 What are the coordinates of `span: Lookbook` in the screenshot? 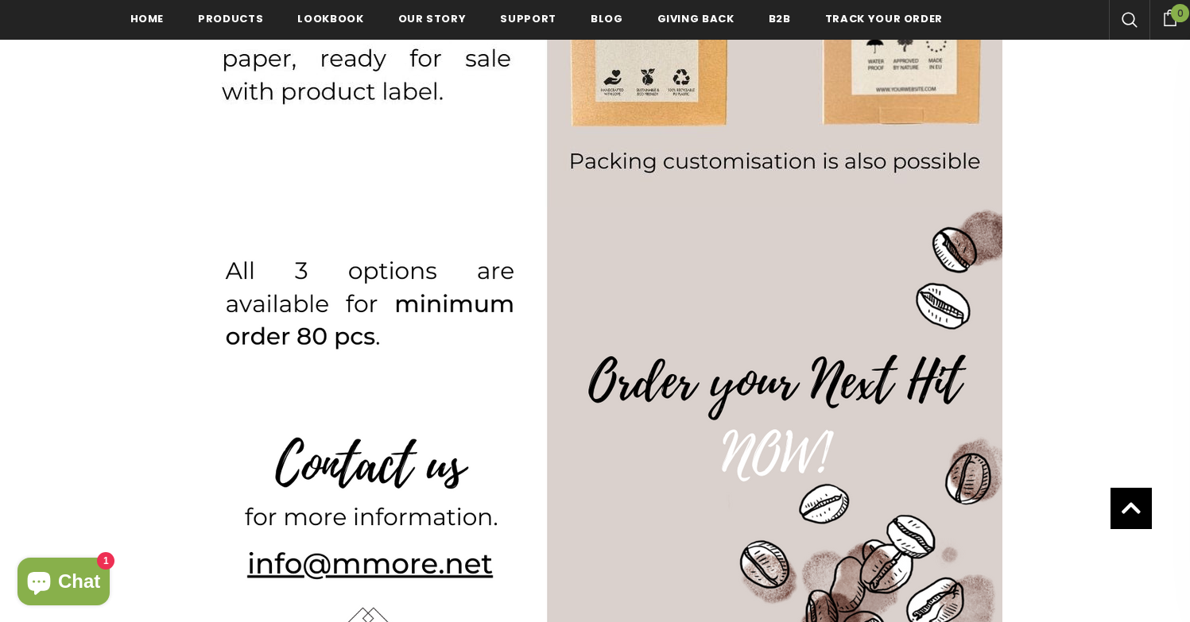 It's located at (330, 18).